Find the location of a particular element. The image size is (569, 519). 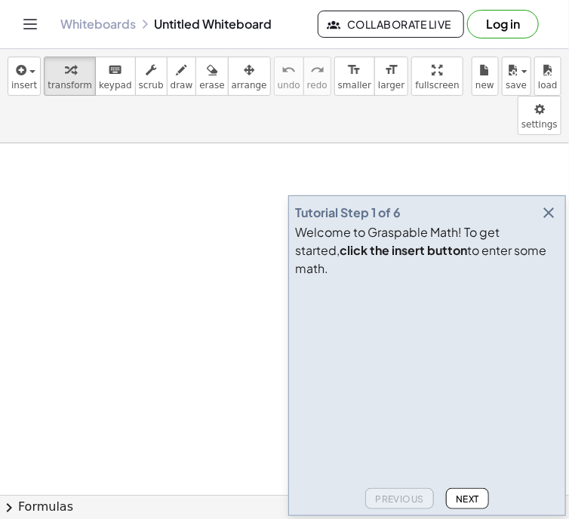

span: save is located at coordinates (516, 85).